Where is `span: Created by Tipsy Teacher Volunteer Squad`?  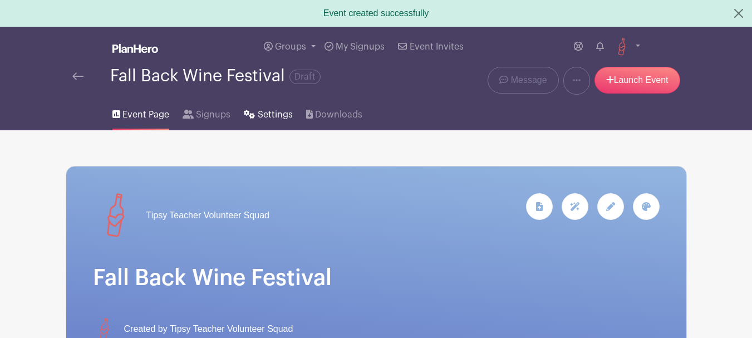 span: Created by Tipsy Teacher Volunteer Squad is located at coordinates (209, 329).